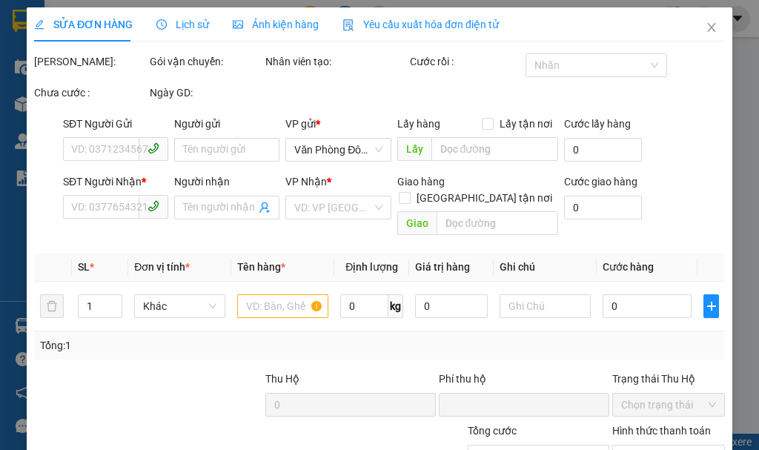 The image size is (759, 450). Describe the element at coordinates (39, 24) in the screenshot. I see `span: edit` at that location.